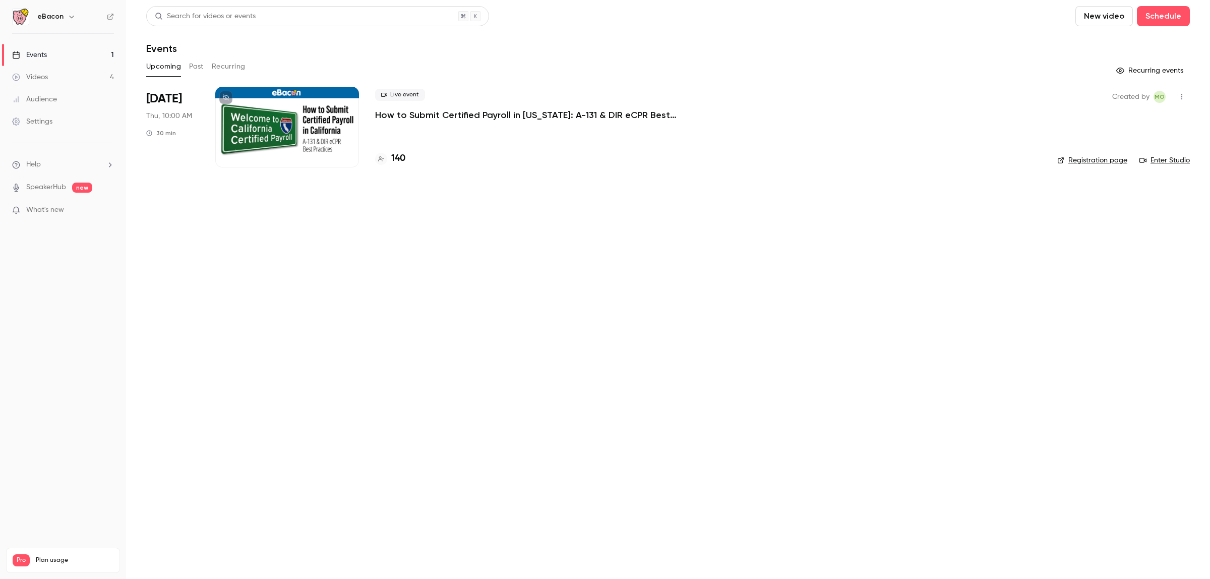 Image resolution: width=1210 pixels, height=579 pixels. Describe the element at coordinates (163, 67) in the screenshot. I see `button: Upcoming` at that location.